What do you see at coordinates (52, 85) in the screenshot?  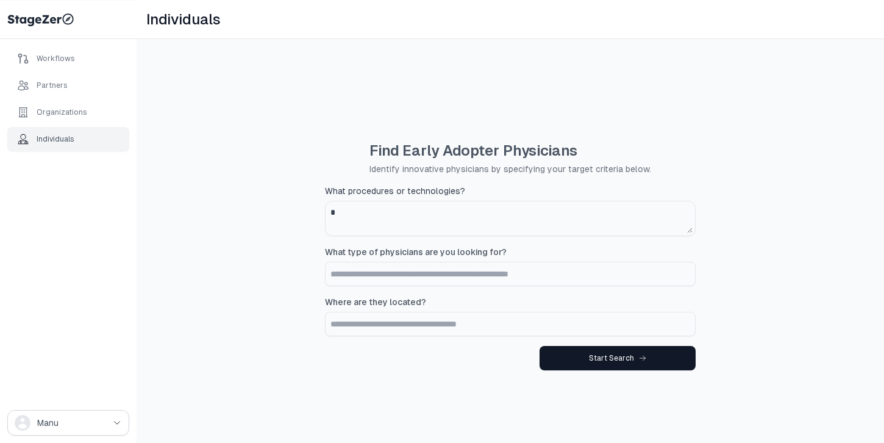 I see `div: Partners` at bounding box center [52, 85].